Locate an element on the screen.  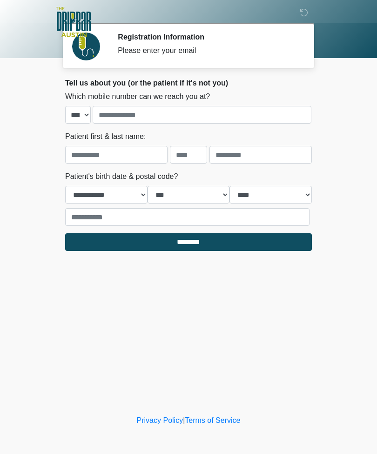
a: Terms of Service is located at coordinates (212, 420).